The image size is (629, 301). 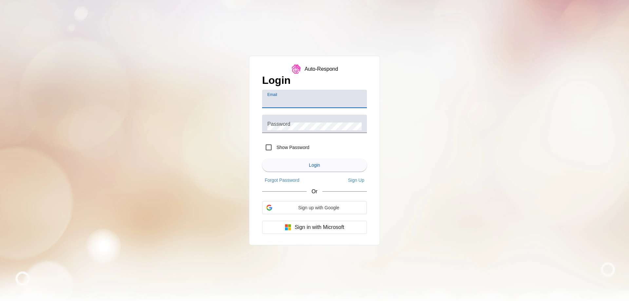 I want to click on span: Forgot Password, so click(x=282, y=180).